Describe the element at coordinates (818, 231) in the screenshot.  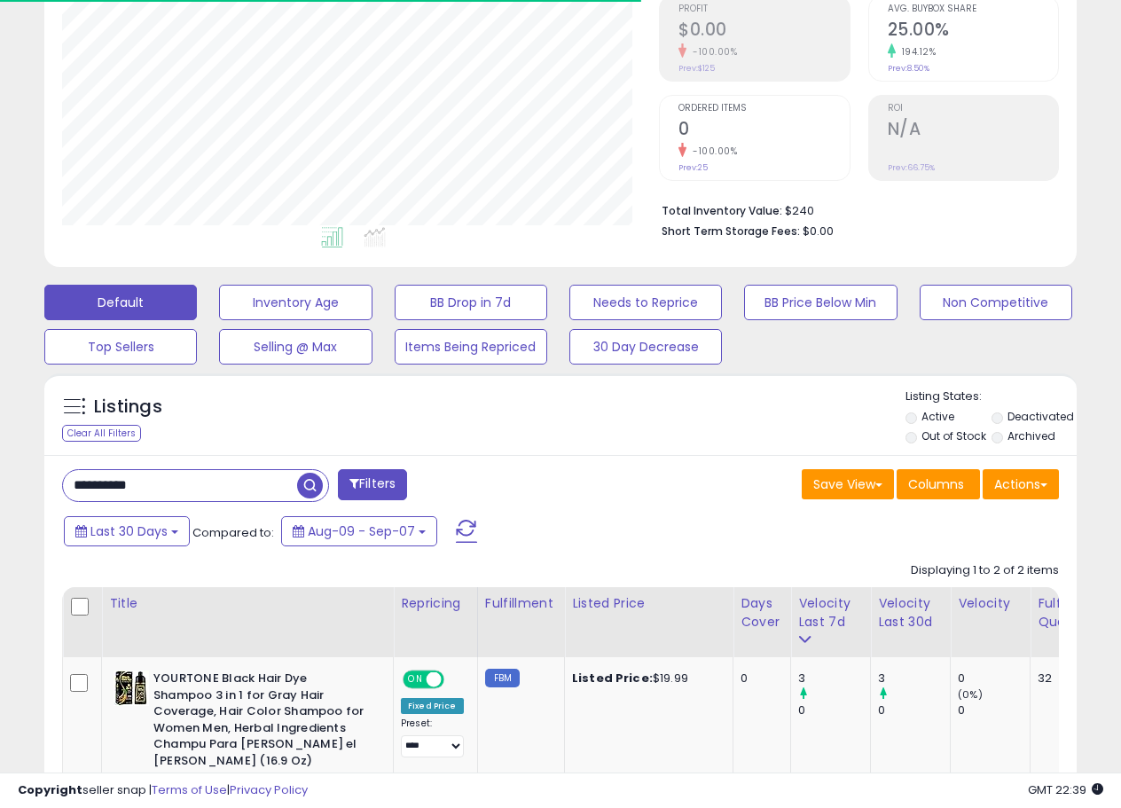
I see `span: $0.00` at that location.